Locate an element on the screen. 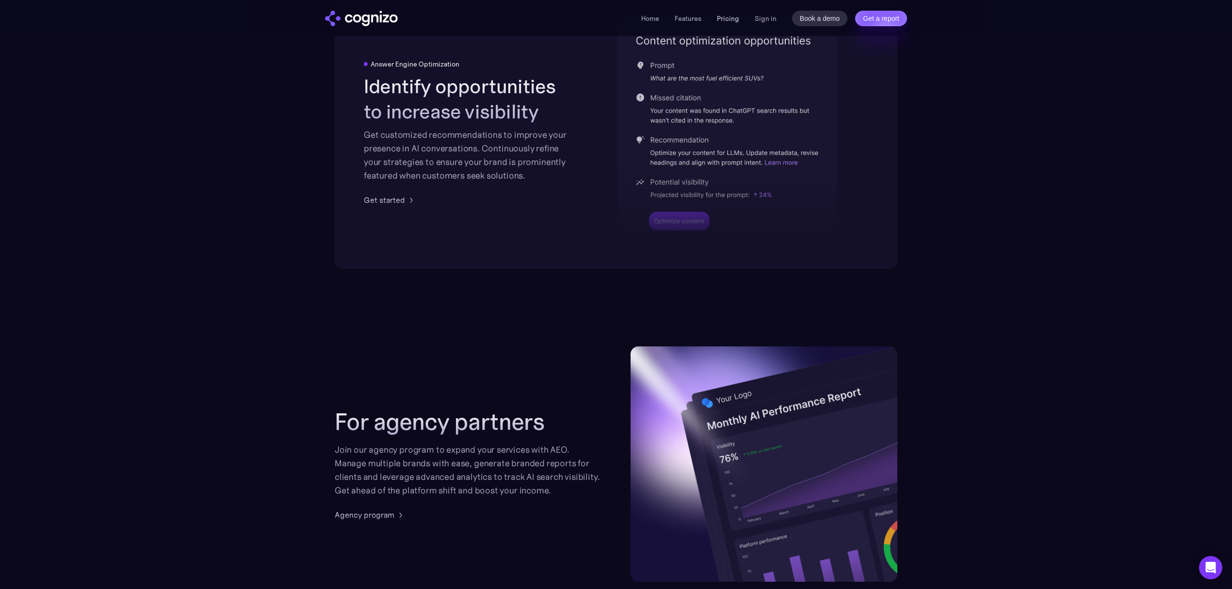 The width and height of the screenshot is (1232, 589). a: Home is located at coordinates (650, 18).